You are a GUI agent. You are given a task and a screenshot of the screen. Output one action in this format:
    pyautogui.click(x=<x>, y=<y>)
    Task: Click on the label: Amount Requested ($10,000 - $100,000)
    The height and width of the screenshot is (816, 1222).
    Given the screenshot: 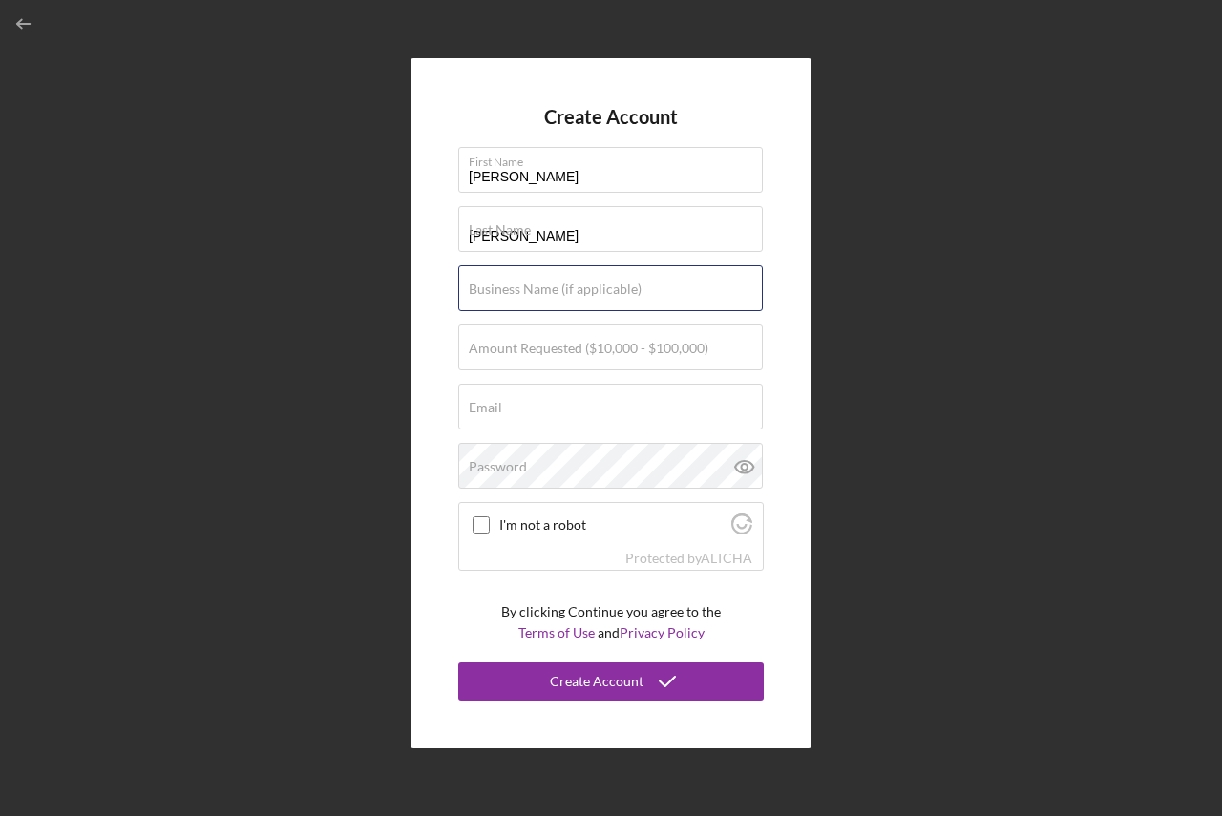 What is the action you would take?
    pyautogui.click(x=588, y=349)
    